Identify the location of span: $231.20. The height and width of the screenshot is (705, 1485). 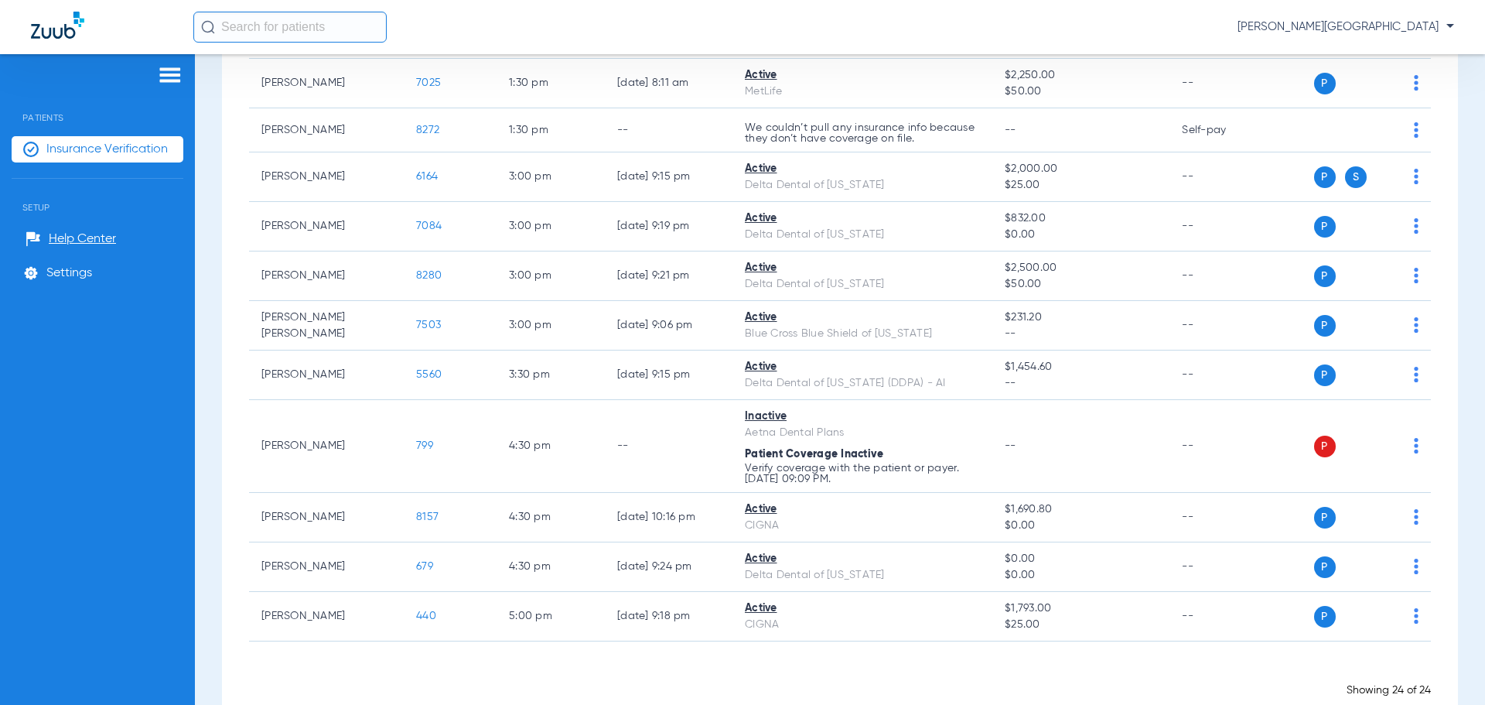
(1081, 317).